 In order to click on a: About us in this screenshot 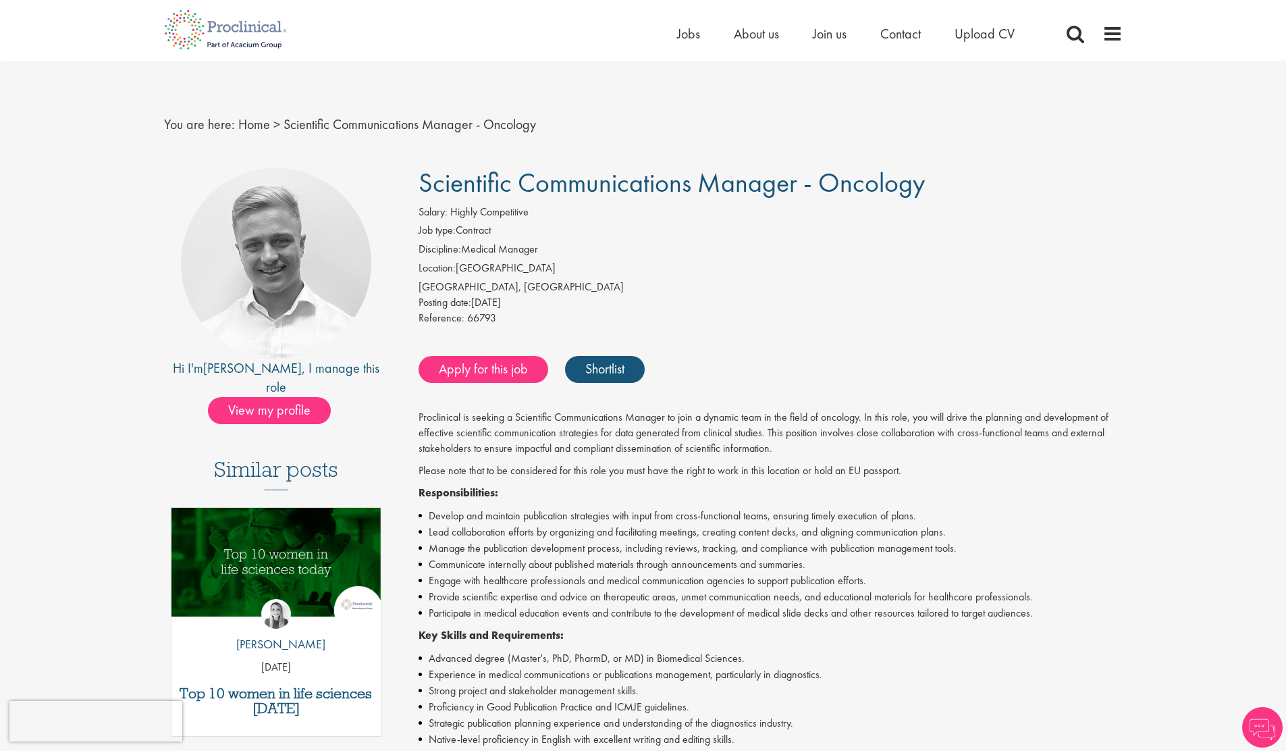, I will do `click(756, 34)`.